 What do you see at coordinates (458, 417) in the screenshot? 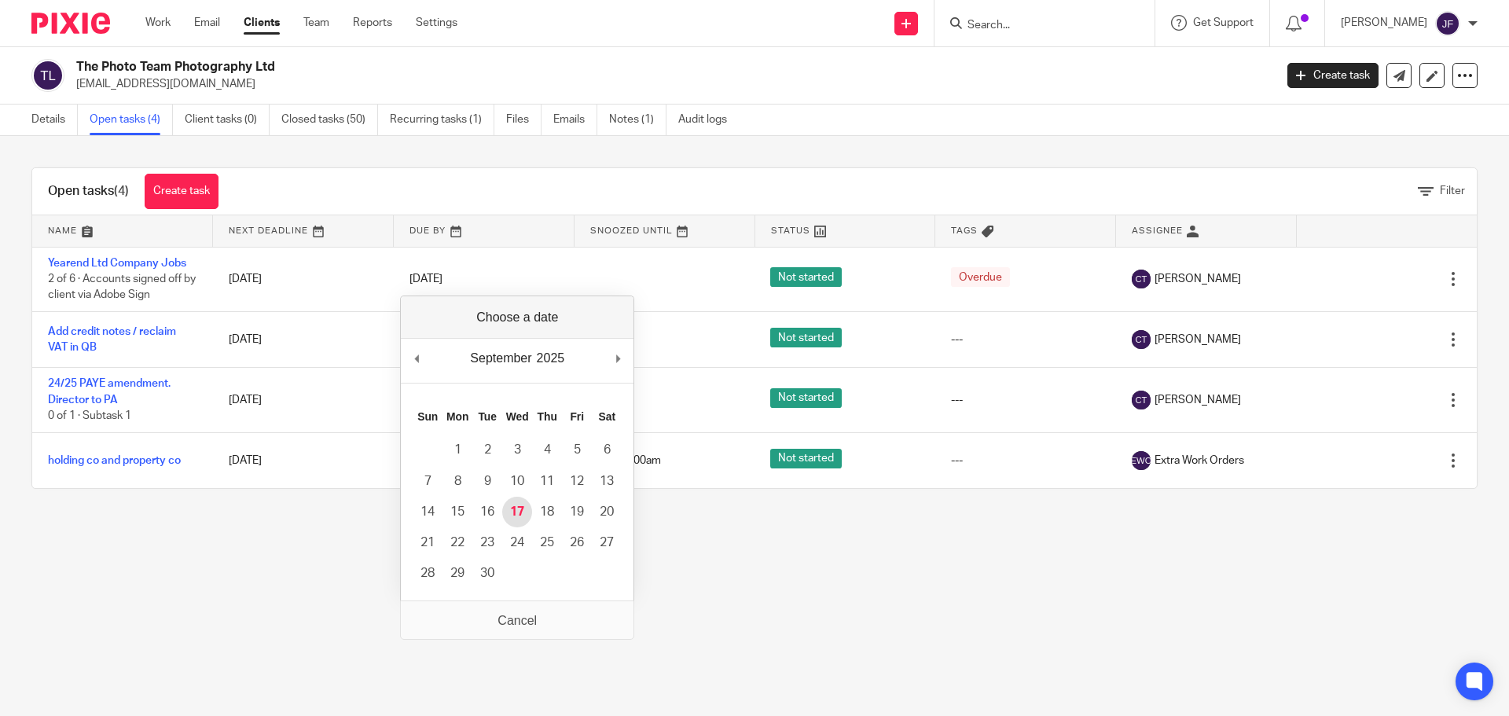
I see `abbr: Monday` at bounding box center [458, 417].